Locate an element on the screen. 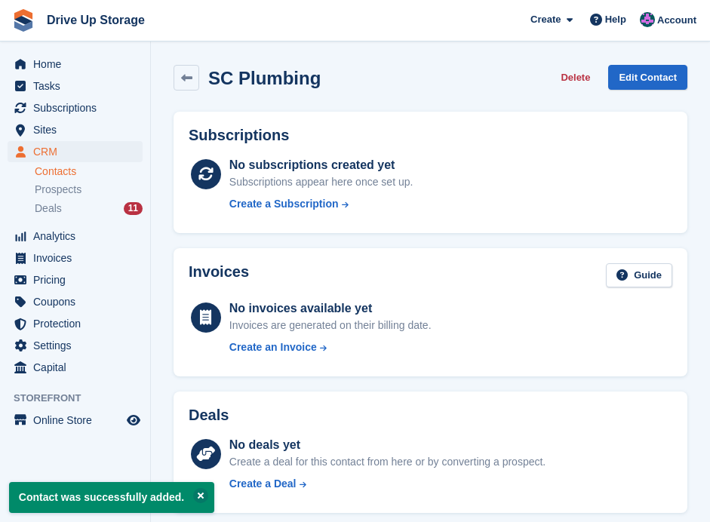 The image size is (710, 522). span: Sites is located at coordinates (78, 130).